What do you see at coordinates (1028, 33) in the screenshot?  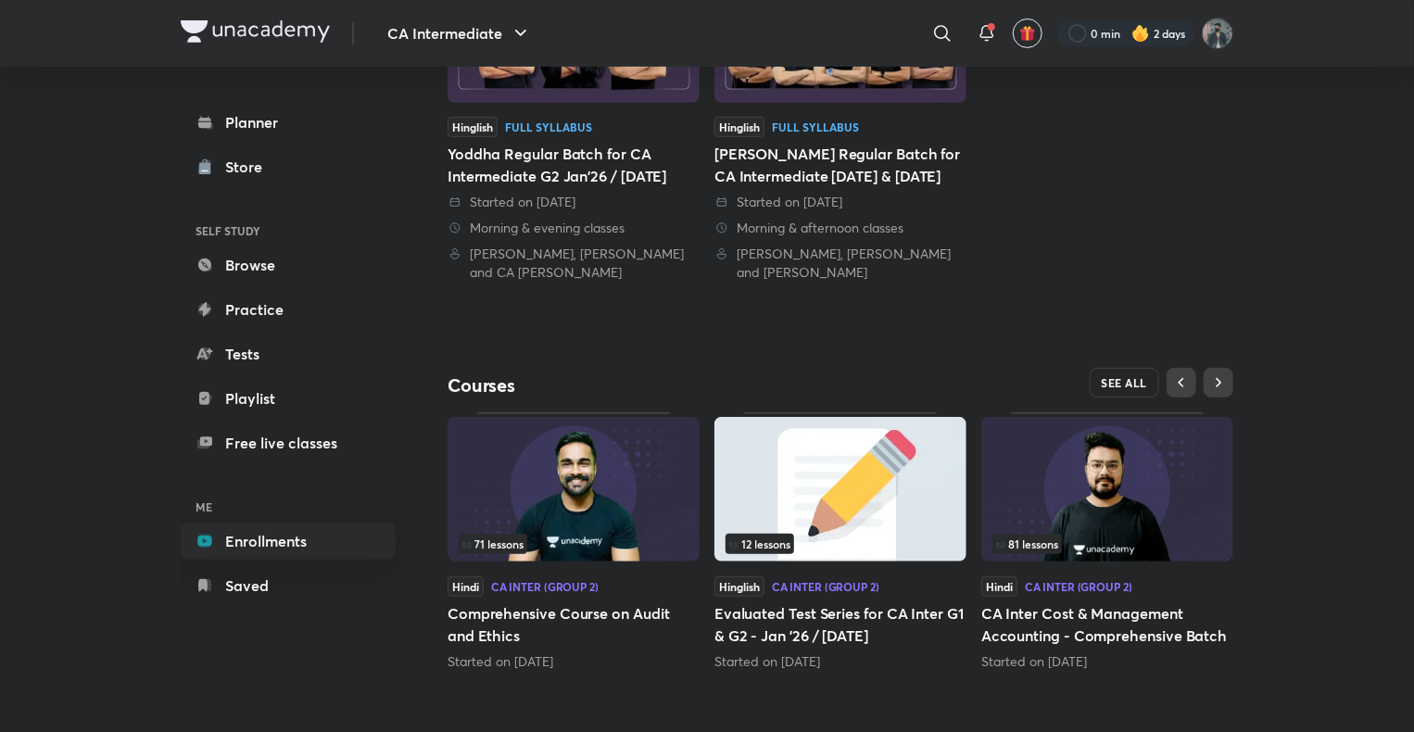 I see `button: avatar` at bounding box center [1028, 33].